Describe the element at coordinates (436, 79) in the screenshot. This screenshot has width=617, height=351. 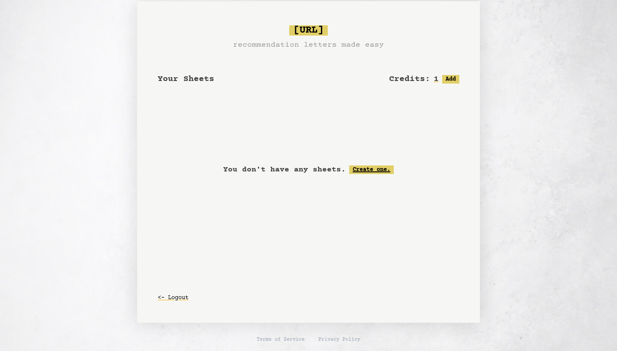
I see `h2: 1` at that location.